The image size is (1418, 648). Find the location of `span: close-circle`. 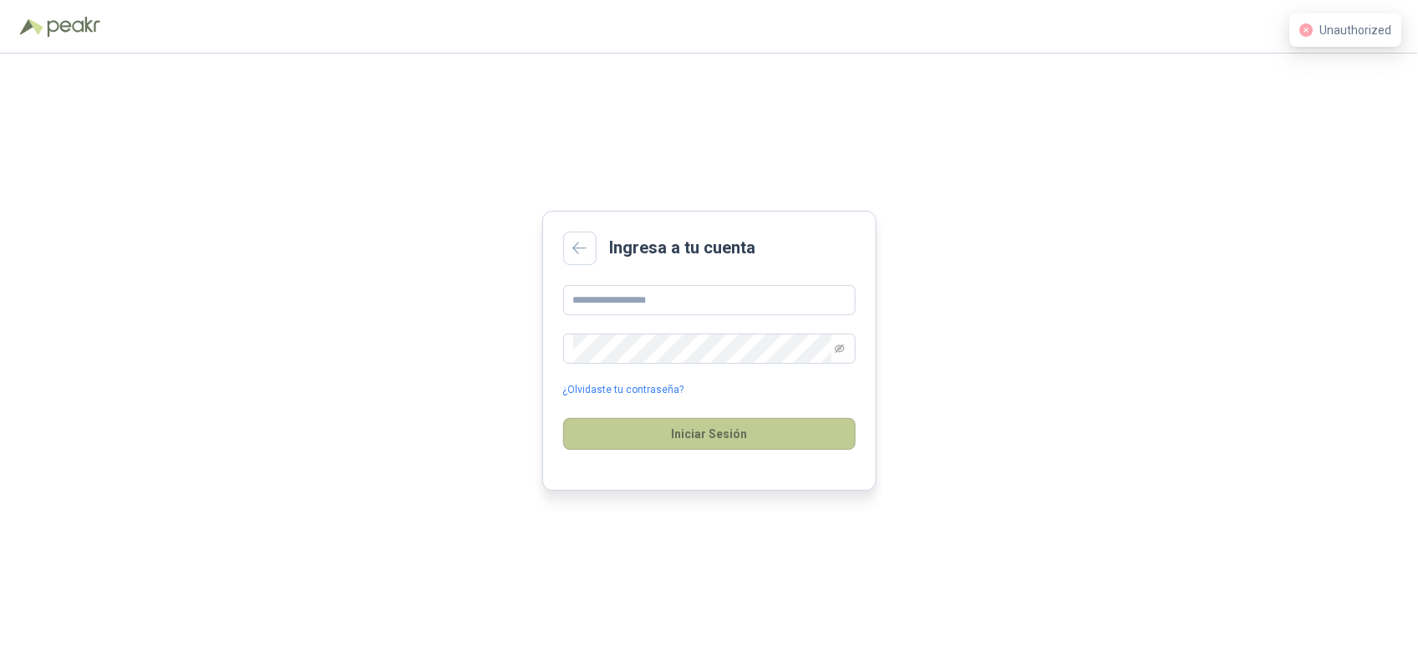

span: close-circle is located at coordinates (1306, 30).